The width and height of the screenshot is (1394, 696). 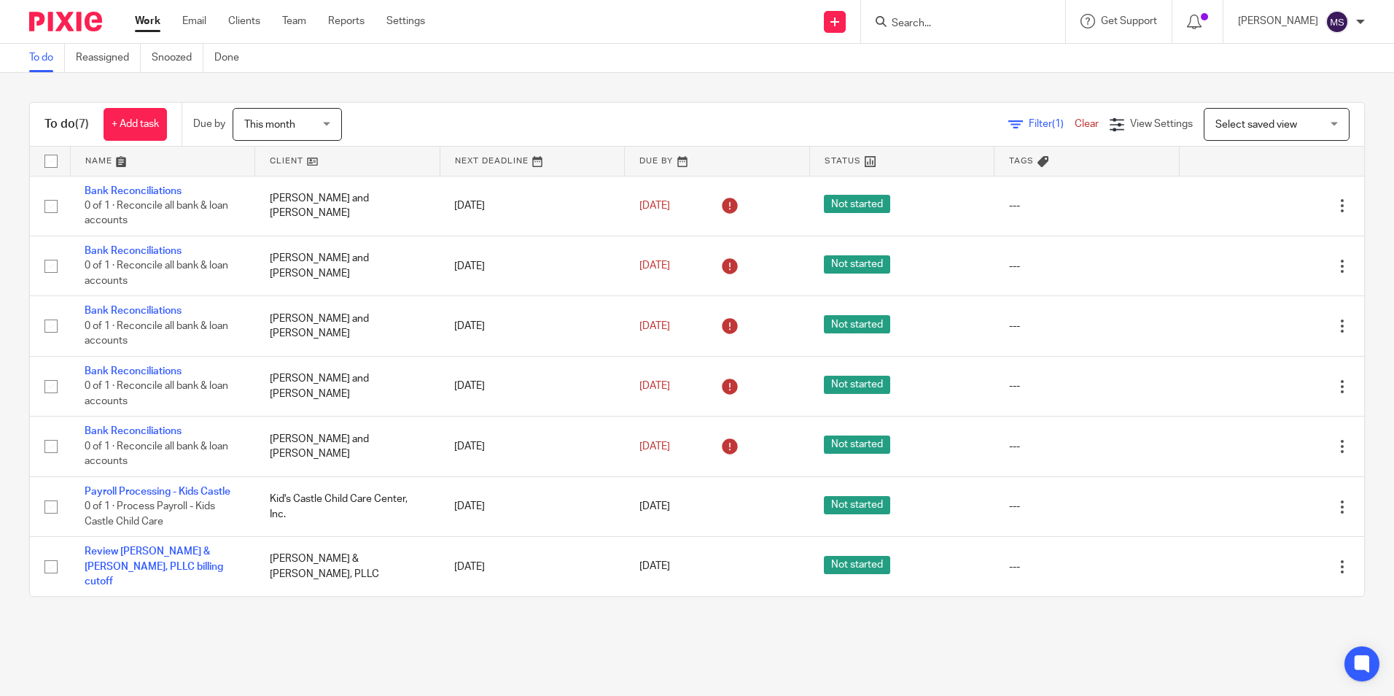 I want to click on a: Snoozed, so click(x=177, y=58).